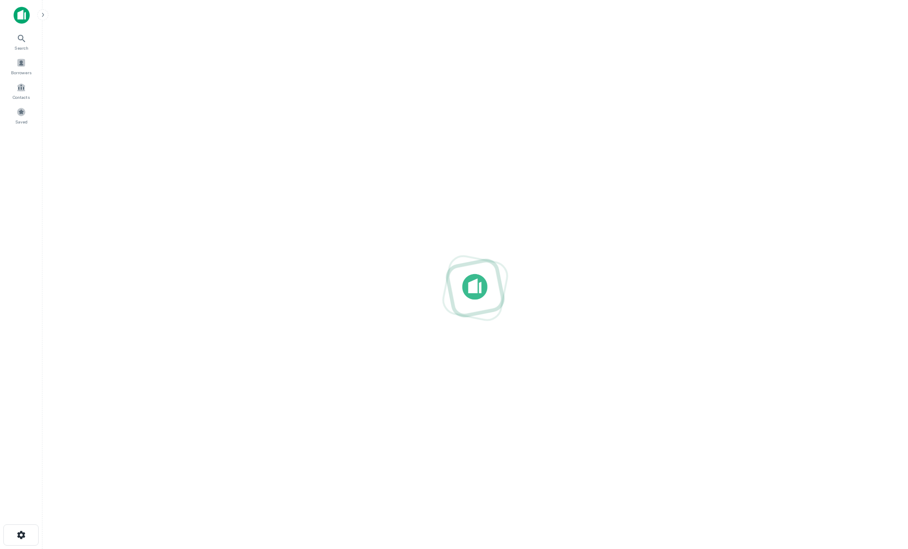 This screenshot has width=908, height=549. I want to click on div: Search, so click(21, 42).